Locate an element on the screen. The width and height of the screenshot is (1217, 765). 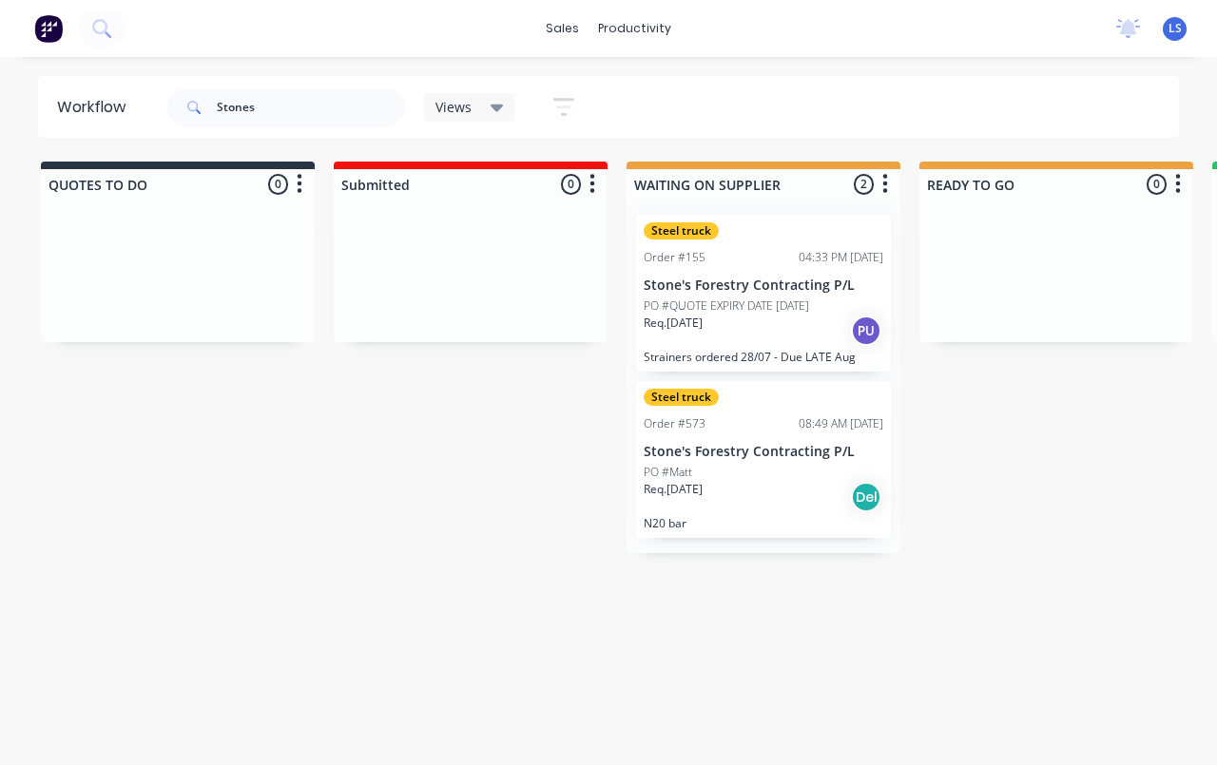
span: LS is located at coordinates (1175, 29).